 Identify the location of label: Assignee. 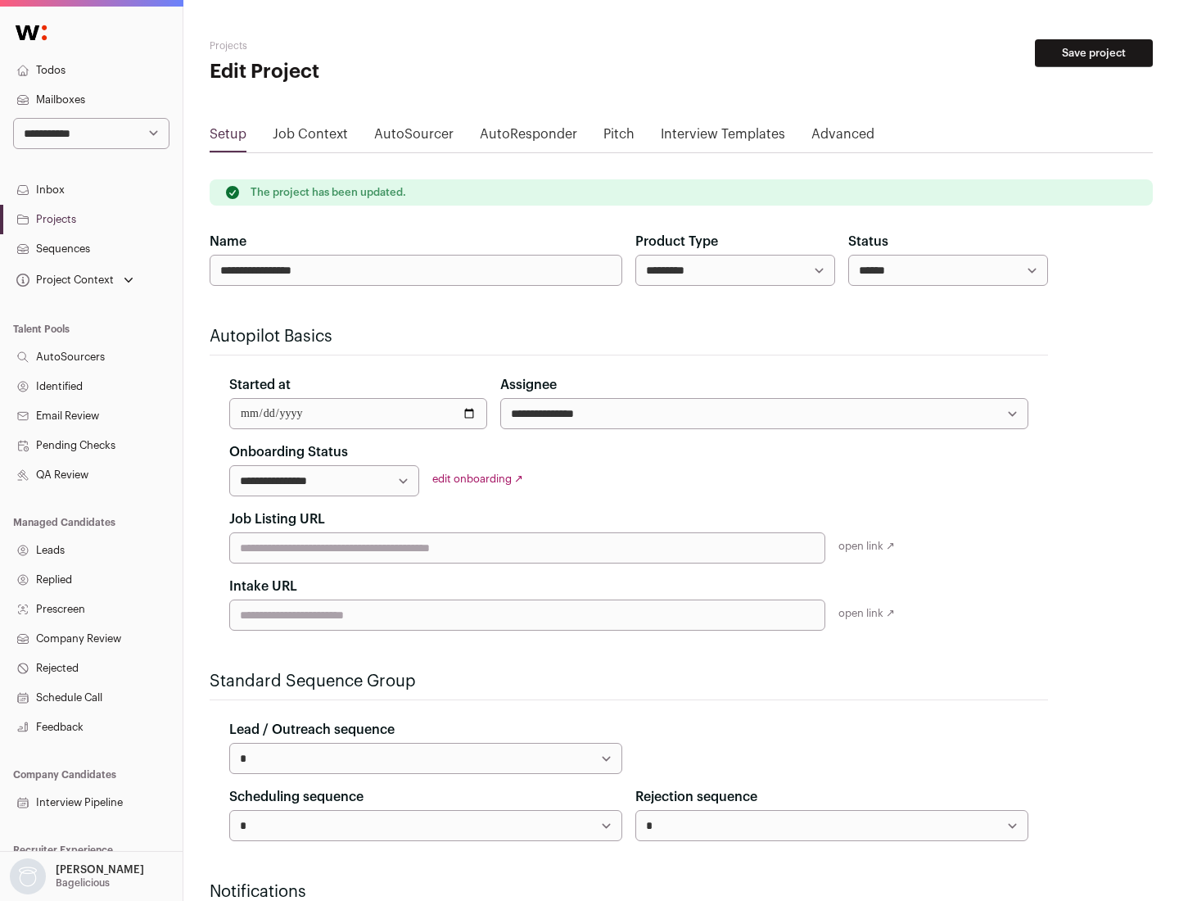
(528, 385).